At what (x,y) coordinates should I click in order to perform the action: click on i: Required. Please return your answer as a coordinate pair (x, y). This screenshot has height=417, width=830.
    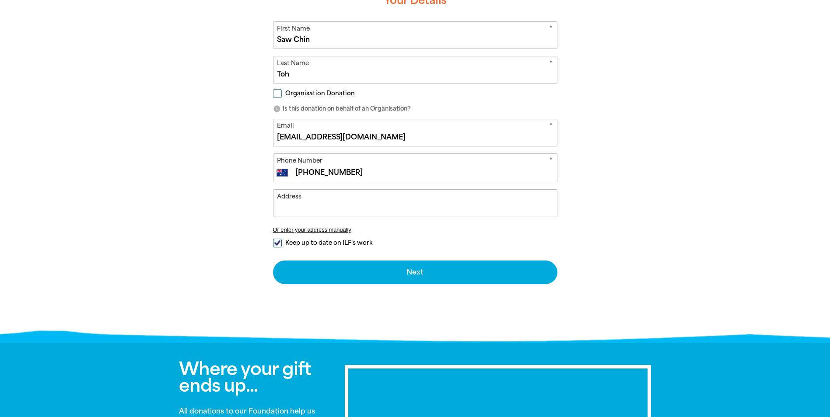
    Looking at the image, I should click on (551, 161).